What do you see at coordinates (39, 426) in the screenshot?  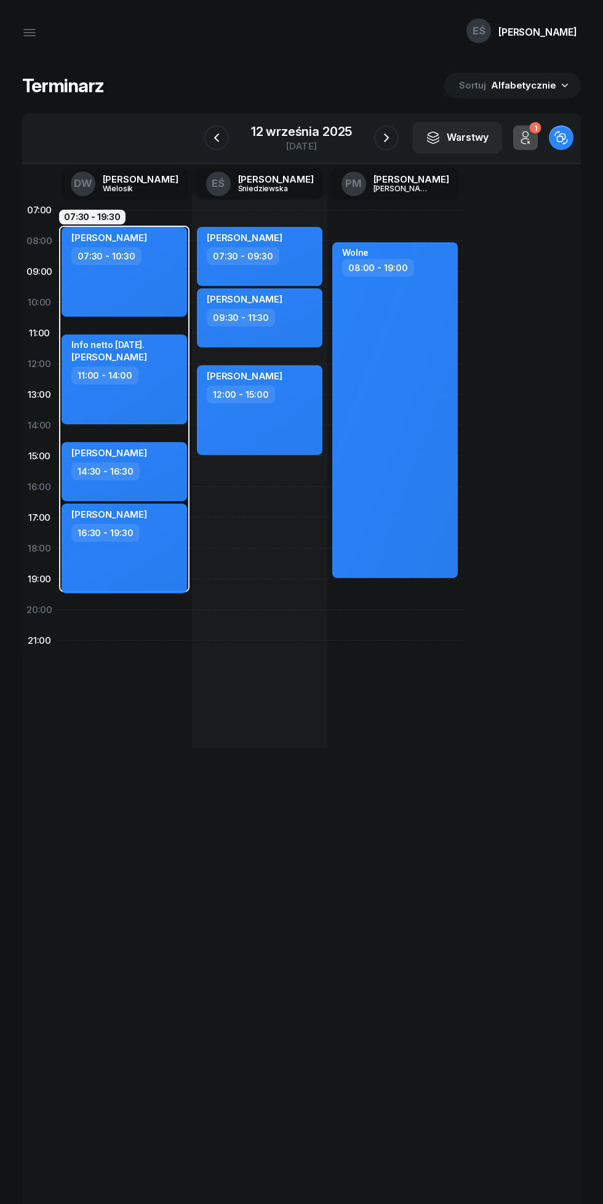 I see `div: 14:00` at bounding box center [39, 426].